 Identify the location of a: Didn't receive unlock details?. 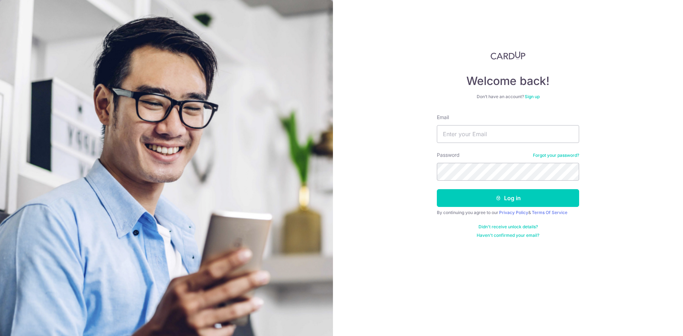
(508, 227).